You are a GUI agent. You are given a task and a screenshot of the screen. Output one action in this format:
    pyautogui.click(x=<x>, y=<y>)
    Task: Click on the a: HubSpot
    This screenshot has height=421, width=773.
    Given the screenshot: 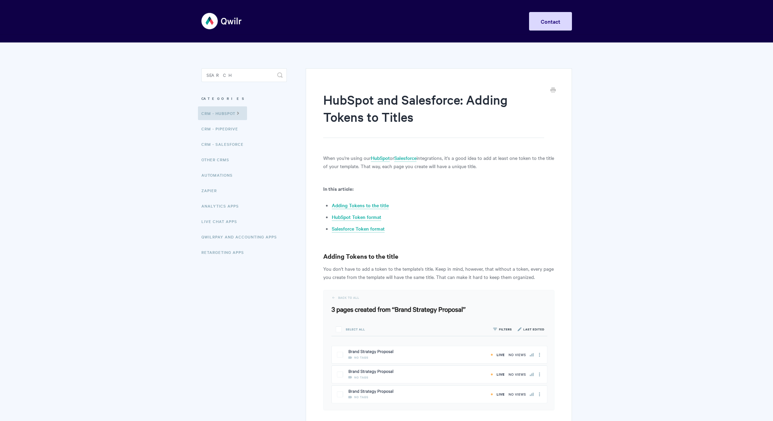 What is the action you would take?
    pyautogui.click(x=380, y=158)
    